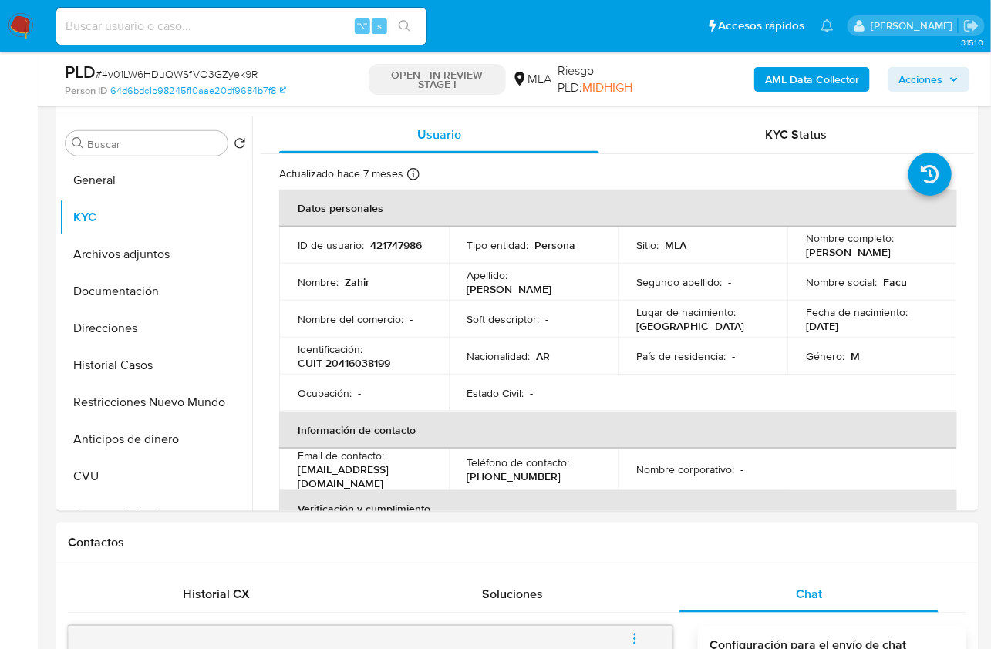 The width and height of the screenshot is (991, 649). I want to click on p: AR, so click(544, 356).